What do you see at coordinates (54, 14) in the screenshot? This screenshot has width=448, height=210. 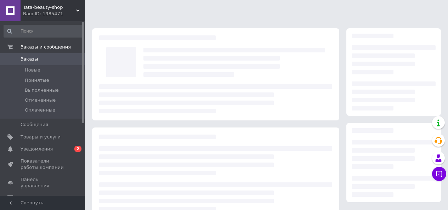 I see `div: Ваш ID: 1985471` at bounding box center [54, 14].